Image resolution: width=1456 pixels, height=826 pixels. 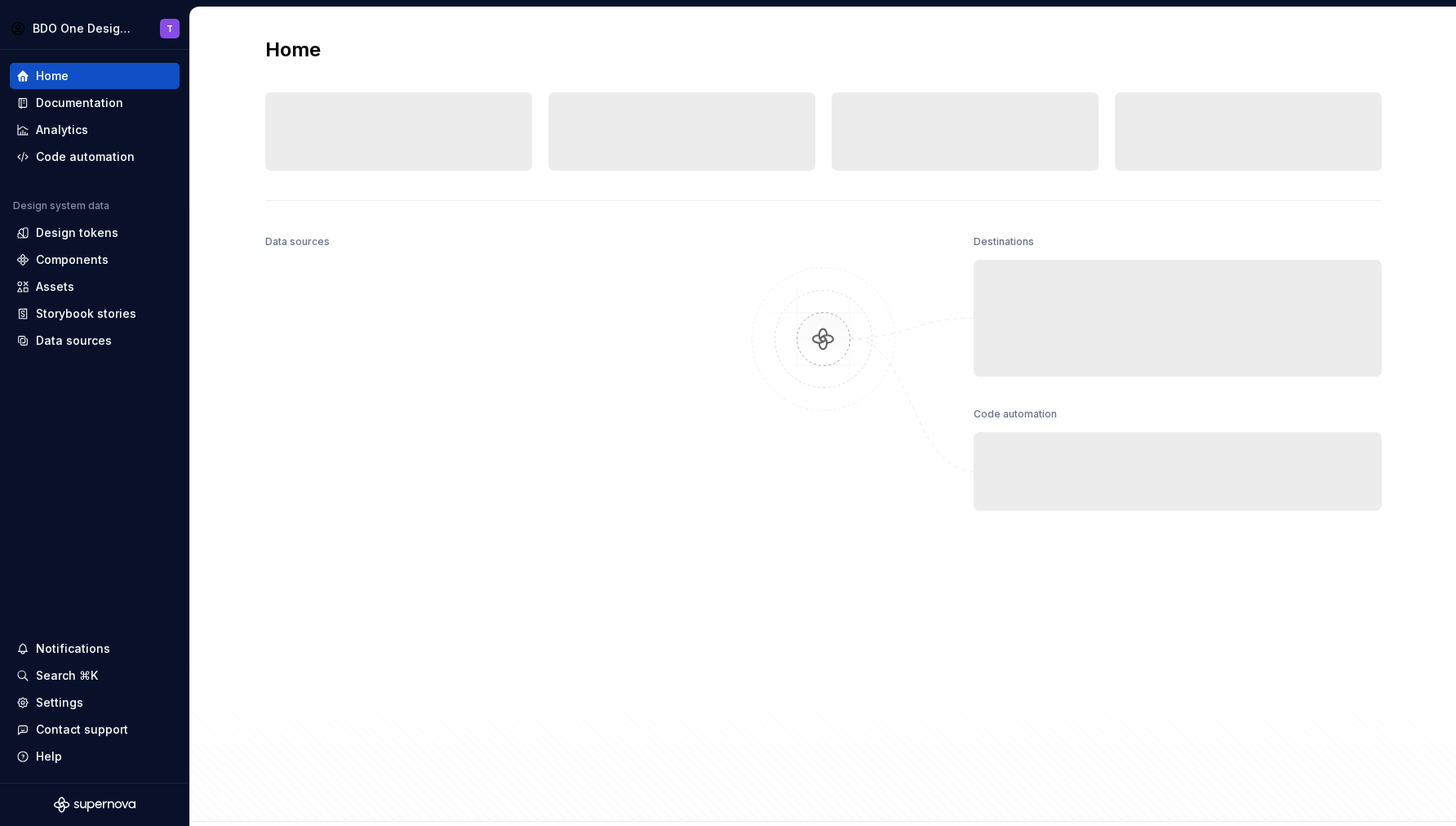 I want to click on div: BDO One Design System, so click(x=85, y=29).